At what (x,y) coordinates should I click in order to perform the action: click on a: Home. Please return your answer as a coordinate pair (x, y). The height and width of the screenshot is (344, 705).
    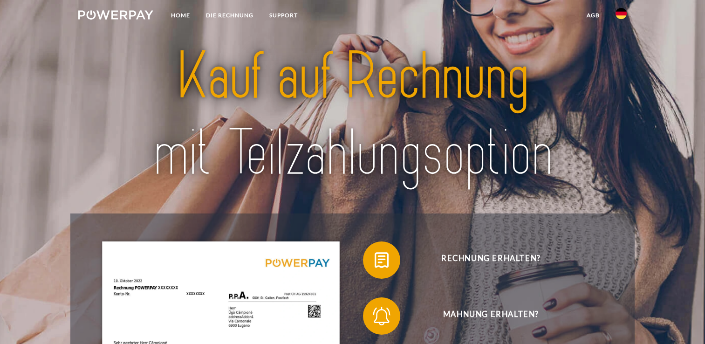
    Looking at the image, I should click on (180, 15).